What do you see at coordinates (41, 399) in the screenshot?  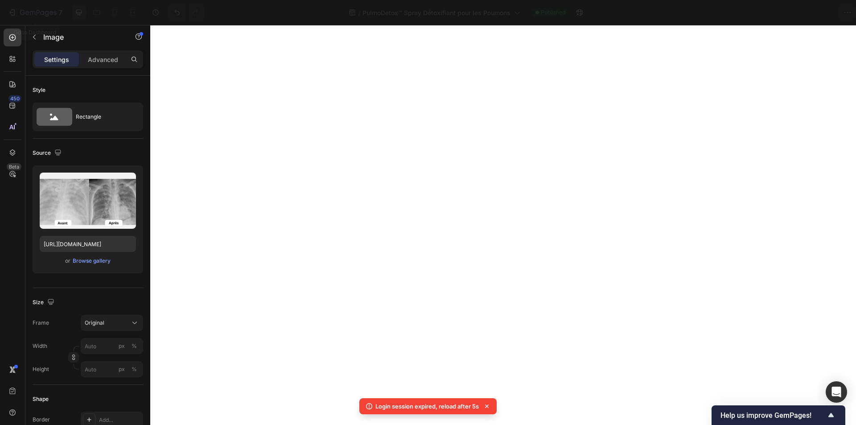 I see `div: Shape` at bounding box center [41, 399].